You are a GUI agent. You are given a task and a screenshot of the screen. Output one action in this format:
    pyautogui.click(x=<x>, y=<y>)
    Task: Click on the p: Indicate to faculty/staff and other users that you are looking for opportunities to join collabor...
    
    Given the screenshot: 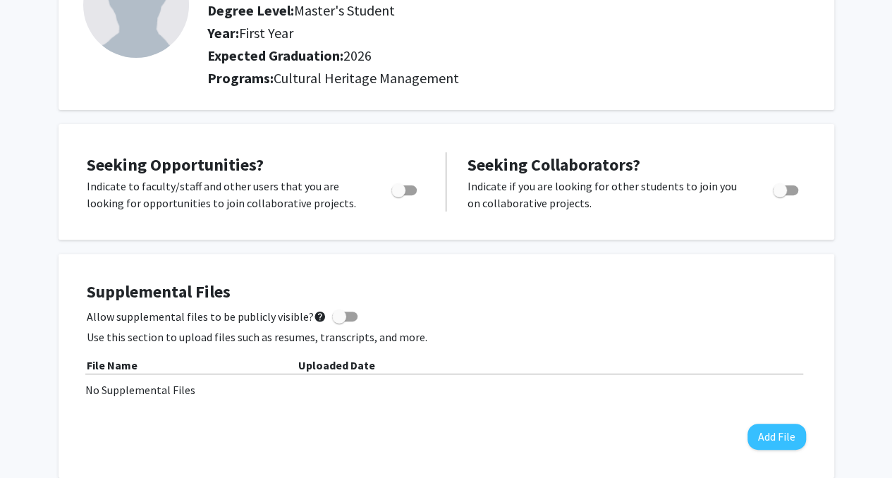 What is the action you would take?
    pyautogui.click(x=226, y=195)
    